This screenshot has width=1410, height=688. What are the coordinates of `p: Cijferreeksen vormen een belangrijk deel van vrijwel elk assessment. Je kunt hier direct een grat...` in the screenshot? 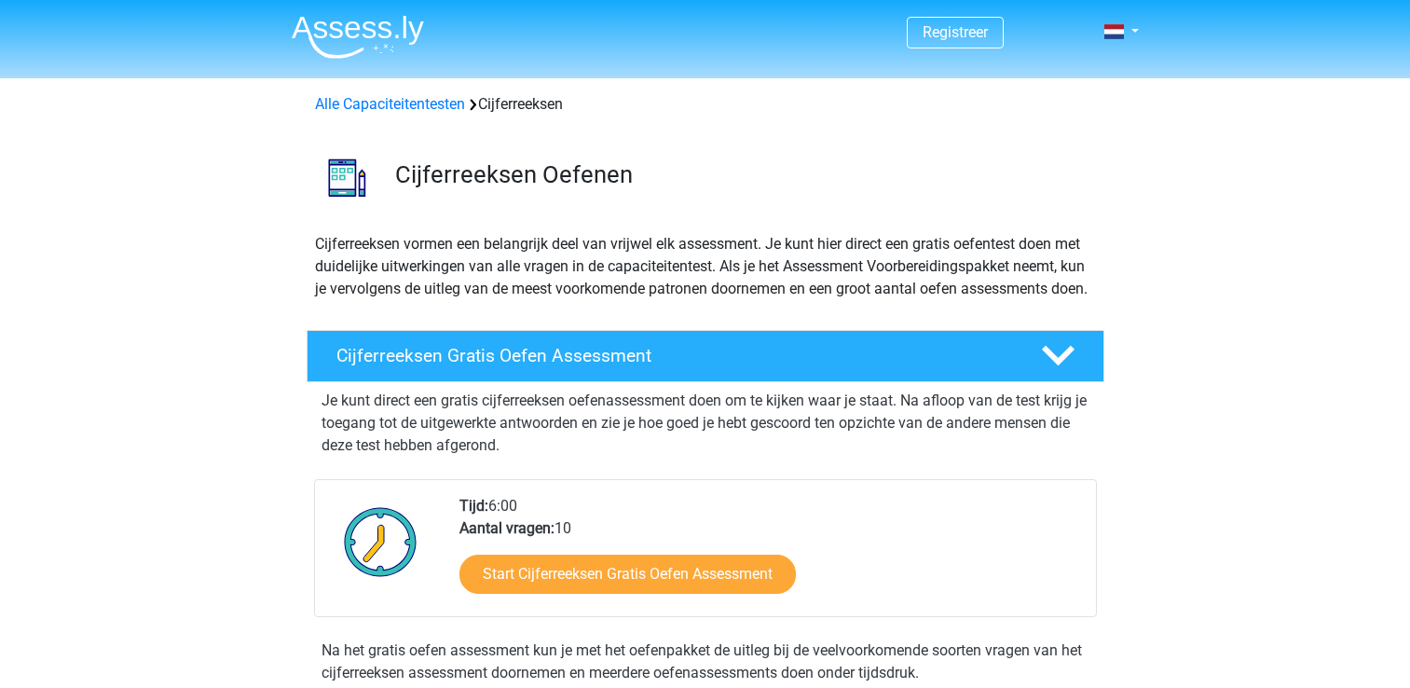 It's located at (705, 266).